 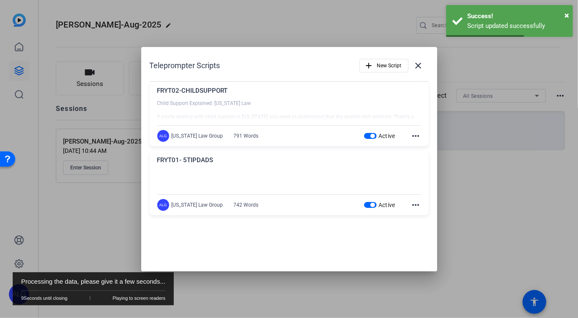 I want to click on div: FRYT02-CHILDSUPPORT, so click(x=289, y=93).